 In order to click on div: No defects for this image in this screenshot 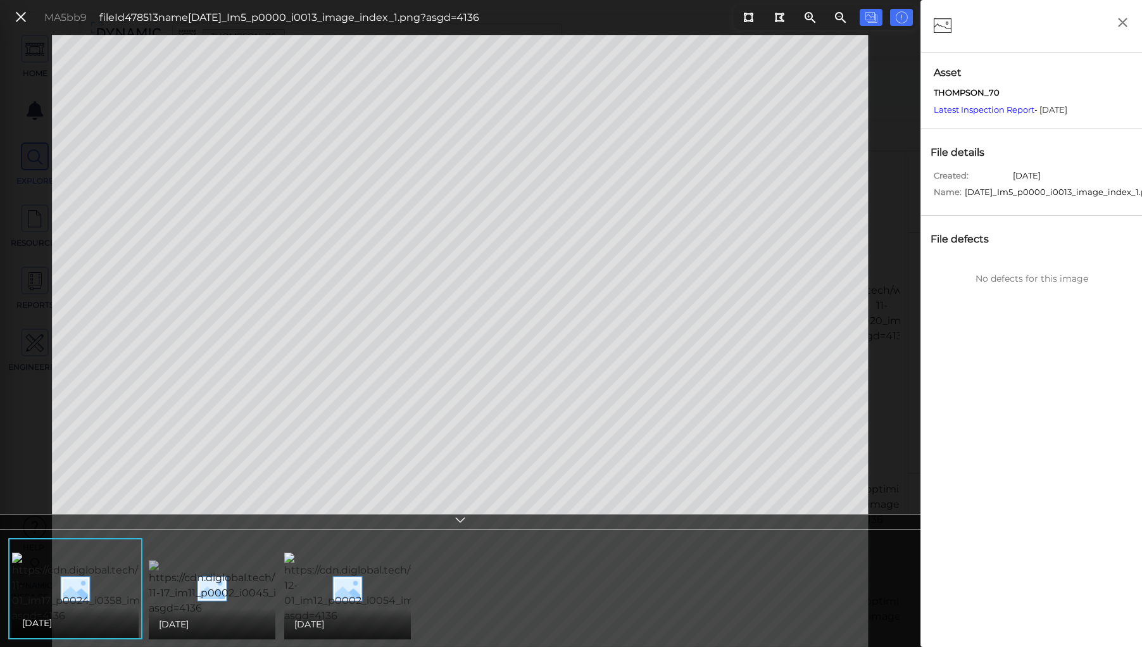, I will do `click(1031, 278)`.